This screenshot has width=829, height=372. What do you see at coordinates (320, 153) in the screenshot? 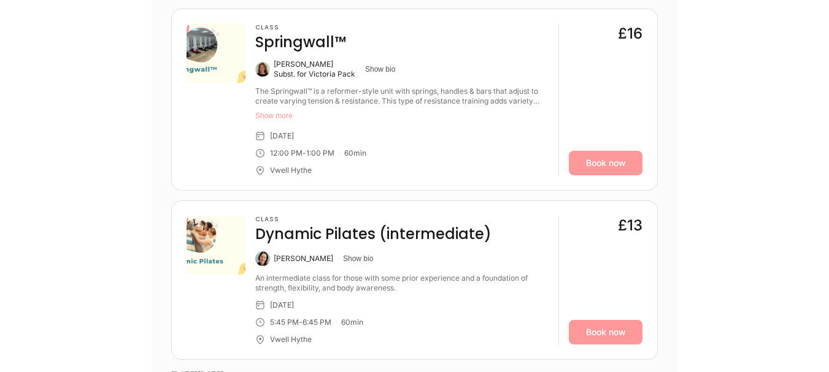
I see `div: 1:00 PM` at bounding box center [320, 153].